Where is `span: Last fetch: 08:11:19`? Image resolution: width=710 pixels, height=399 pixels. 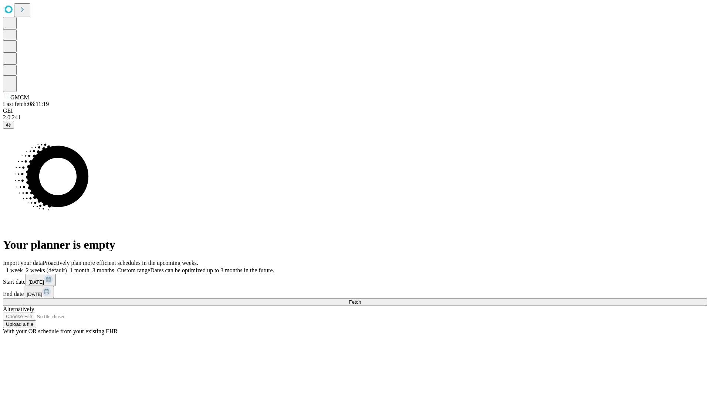 span: Last fetch: 08:11:19 is located at coordinates (26, 104).